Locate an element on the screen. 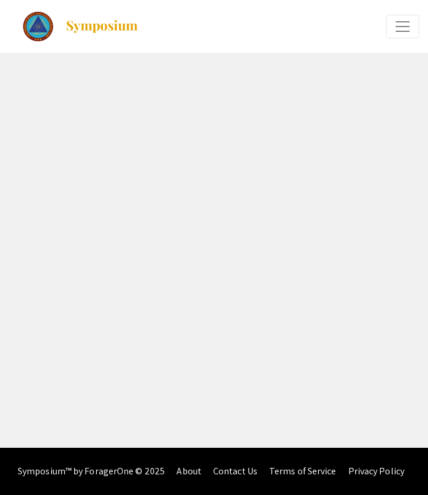 The image size is (428, 495). a: Terms of Service is located at coordinates (303, 471).